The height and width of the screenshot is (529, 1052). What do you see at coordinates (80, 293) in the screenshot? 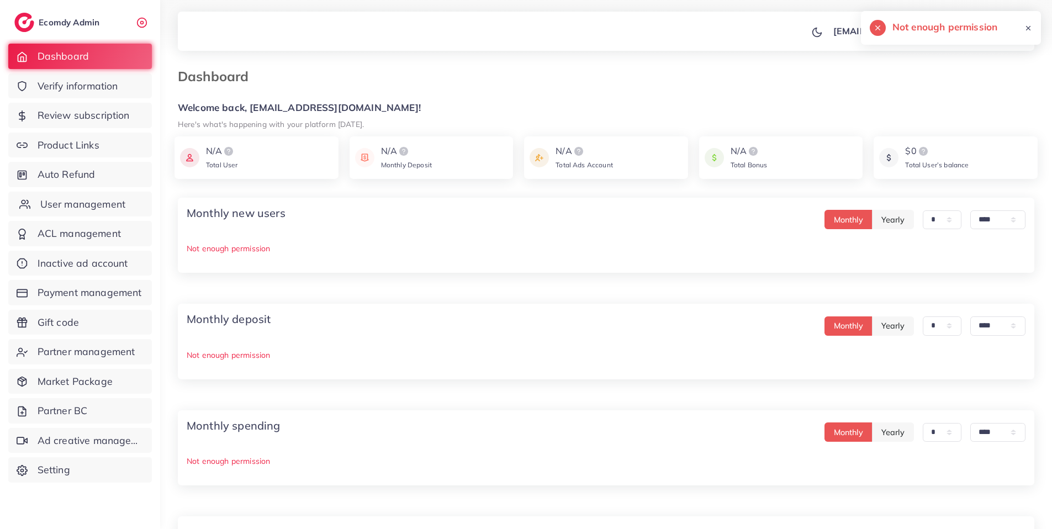
I see `a: Payment management` at bounding box center [80, 293].